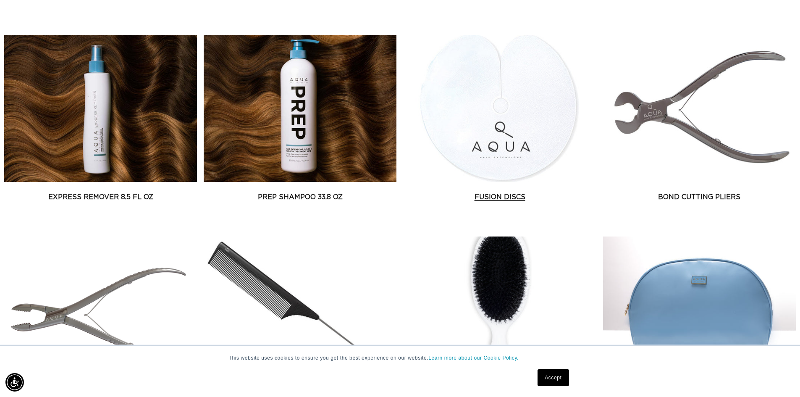 The height and width of the screenshot is (397, 800). Describe the element at coordinates (300, 197) in the screenshot. I see `a: Prep Shampoo 33.8 oz` at that location.